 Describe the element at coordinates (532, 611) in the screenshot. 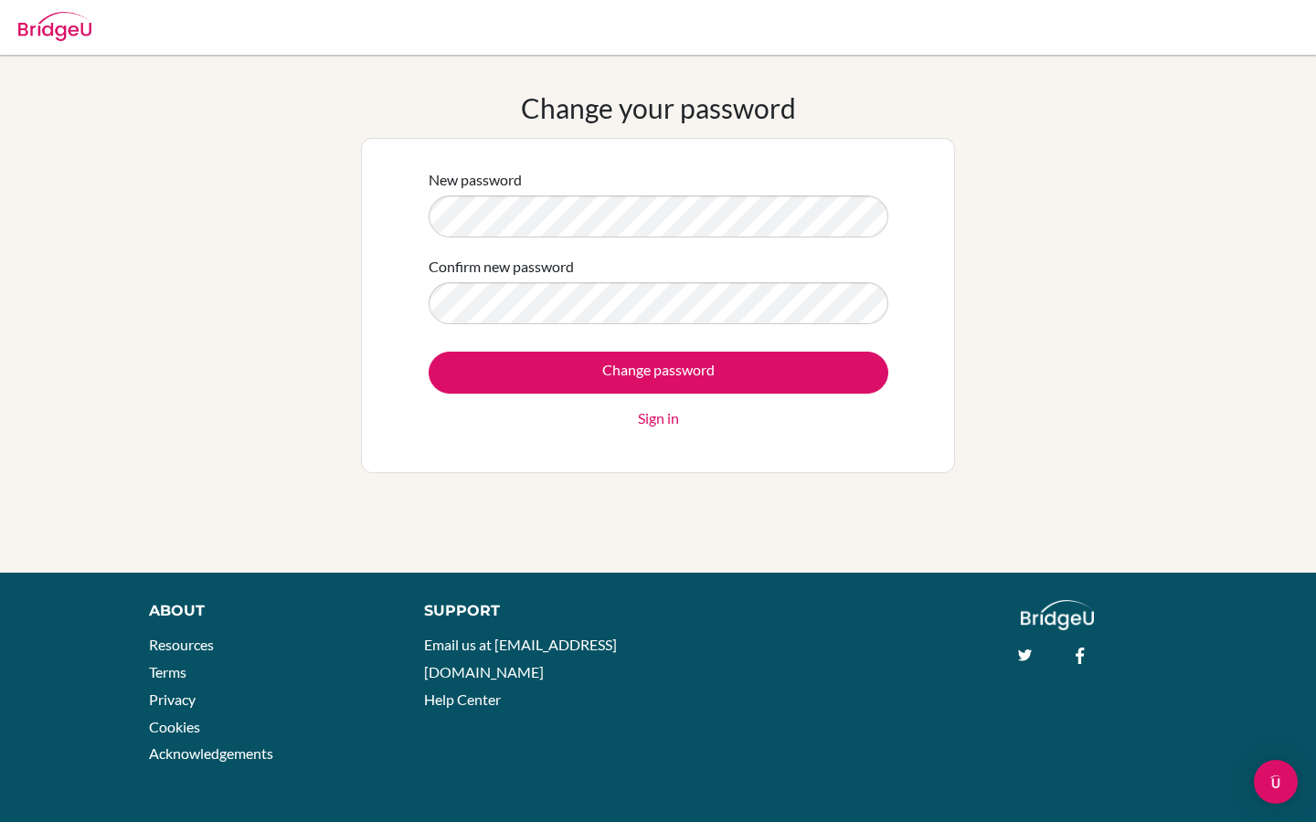

I see `div: Support` at that location.